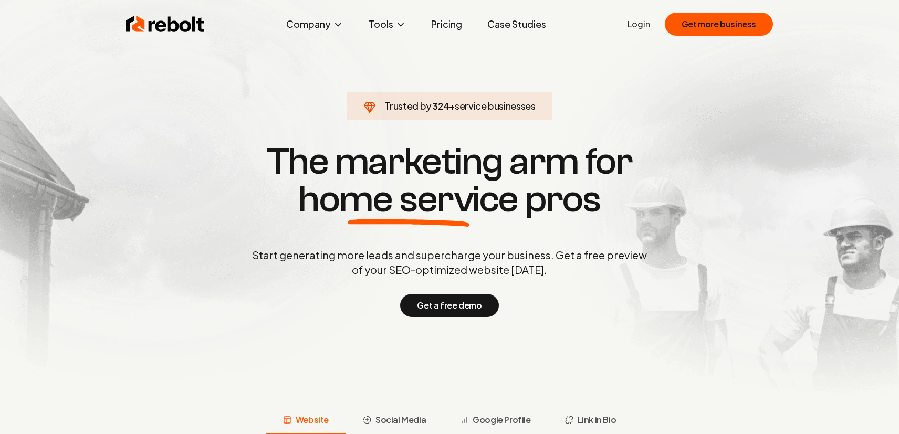 Image resolution: width=899 pixels, height=434 pixels. Describe the element at coordinates (450, 181) in the screenshot. I see `h1: The marketing arm for pros` at that location.